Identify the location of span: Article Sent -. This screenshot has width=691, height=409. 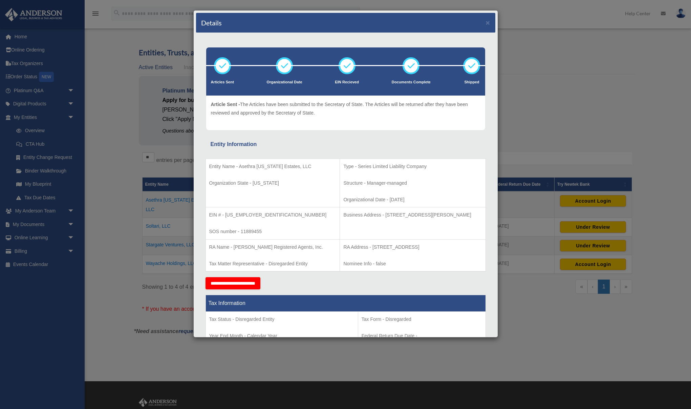
(225, 104).